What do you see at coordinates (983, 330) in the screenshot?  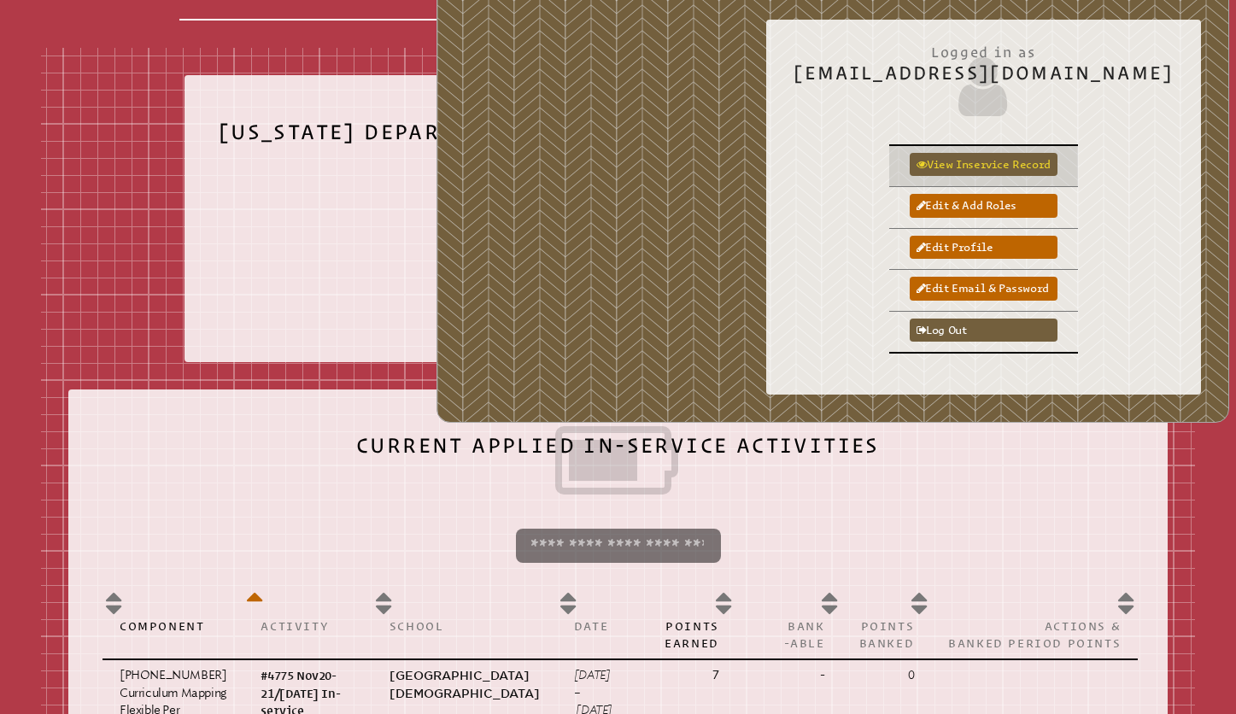 I see `a: Log out` at bounding box center [983, 330].